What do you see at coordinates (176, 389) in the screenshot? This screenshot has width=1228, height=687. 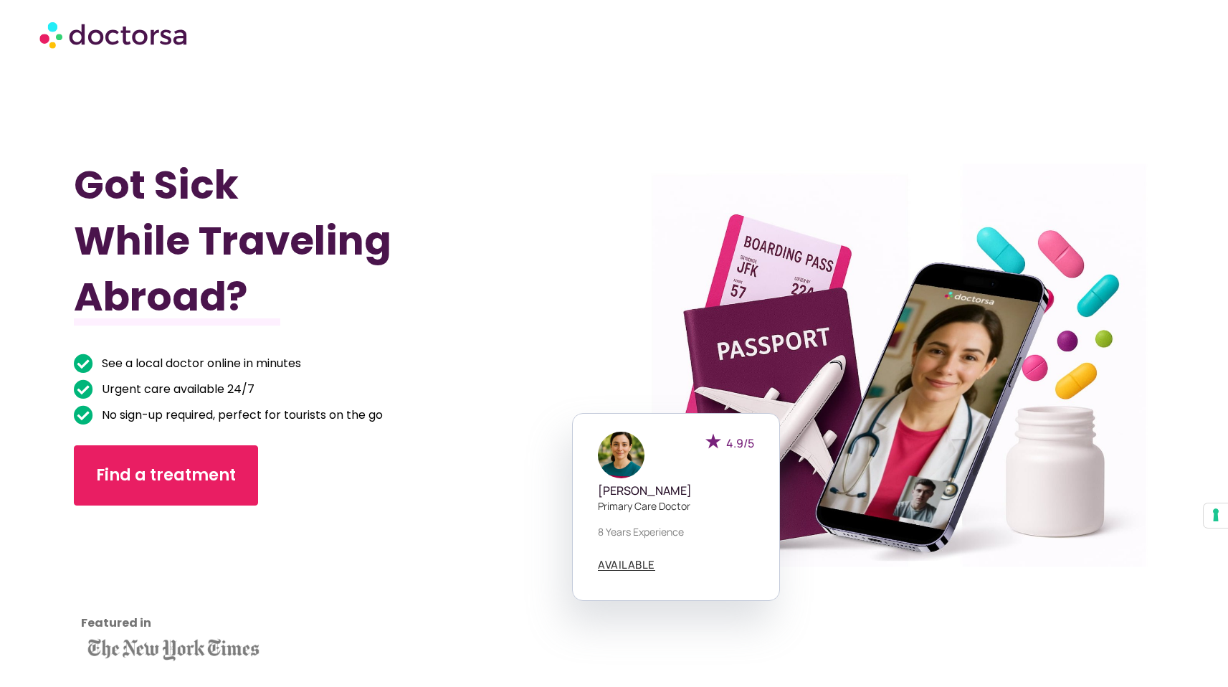 I see `span: Urgent care available 24/7` at bounding box center [176, 389].